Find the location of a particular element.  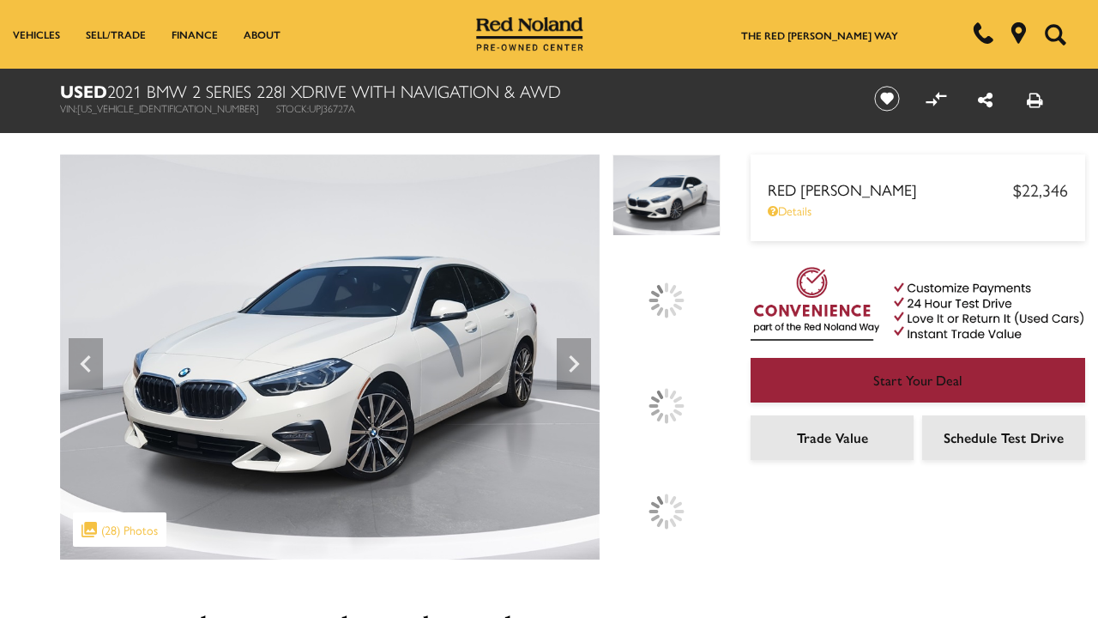

a: Red Noland Pre-Owned is located at coordinates (530, 32).